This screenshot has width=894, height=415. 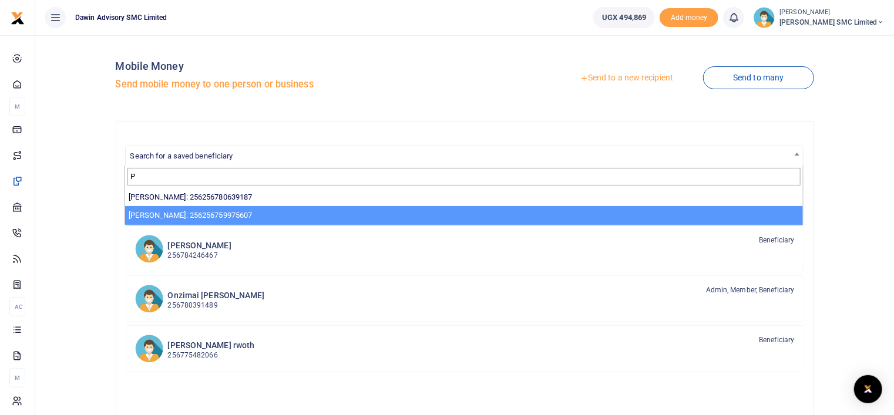 I want to click on p: 256775482066, so click(x=212, y=356).